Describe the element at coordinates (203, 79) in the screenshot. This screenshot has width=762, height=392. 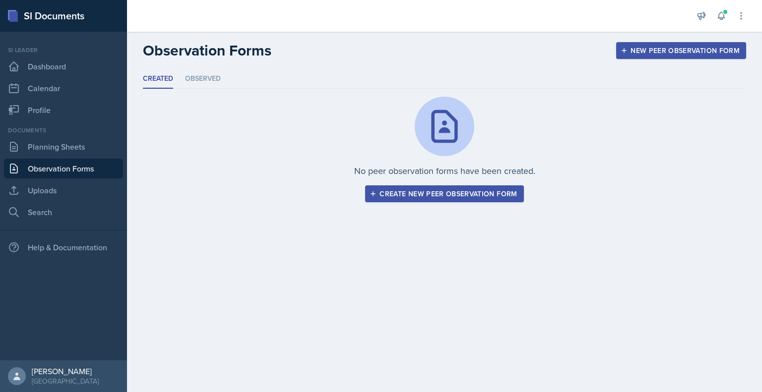
I see `li: Observed` at that location.